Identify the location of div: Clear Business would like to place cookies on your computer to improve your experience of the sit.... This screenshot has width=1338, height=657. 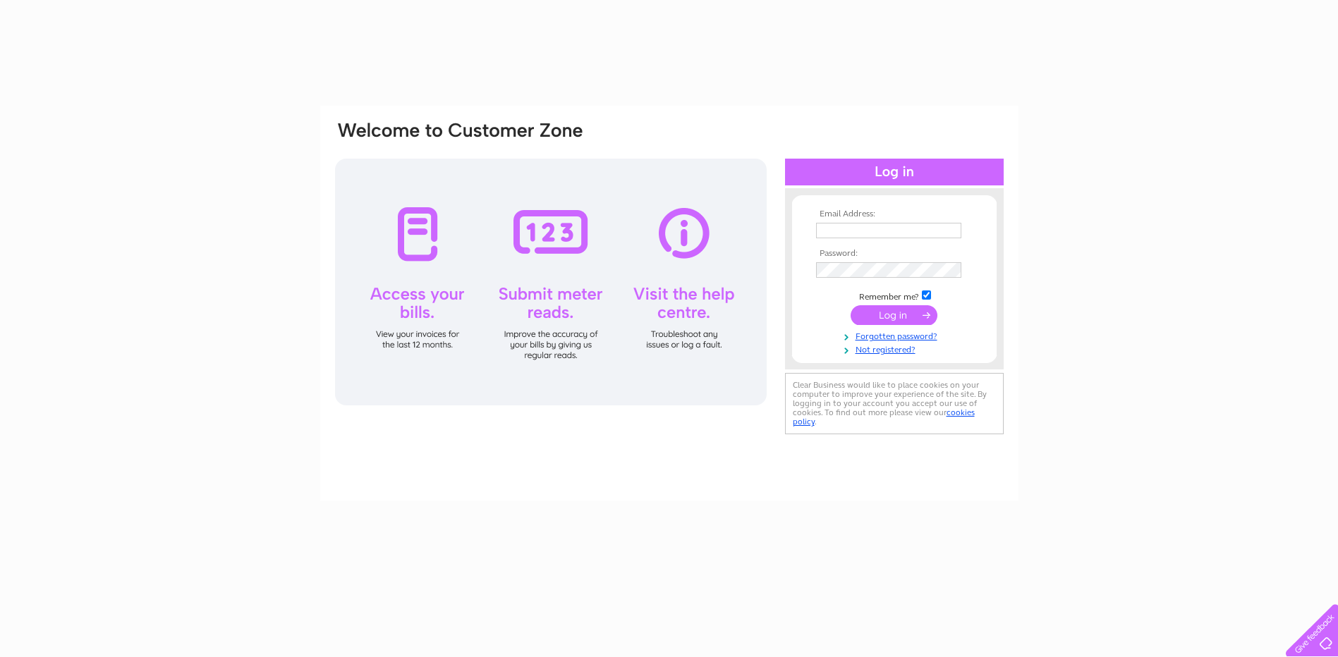
(894, 403).